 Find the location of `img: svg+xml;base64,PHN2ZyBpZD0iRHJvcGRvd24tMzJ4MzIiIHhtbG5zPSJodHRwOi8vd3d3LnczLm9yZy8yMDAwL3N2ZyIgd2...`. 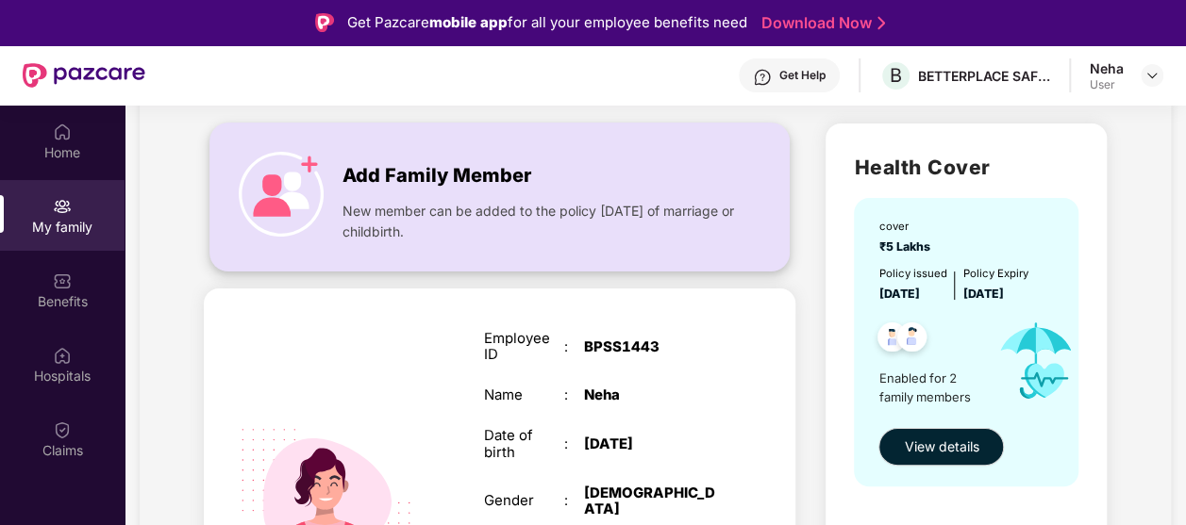

img: svg+xml;base64,PHN2ZyBpZD0iRHJvcGRvd24tMzJ4MzIiIHhtbG5zPSJodHRwOi8vd3d3LnczLm9yZy8yMDAwL3N2ZyIgd2... is located at coordinates (1152, 75).